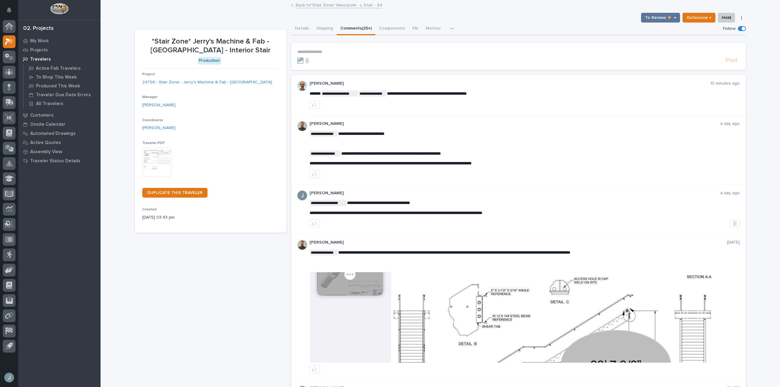 This screenshot has width=780, height=387. What do you see at coordinates (53, 134) in the screenshot?
I see `p: Automated Drawings` at bounding box center [53, 134].